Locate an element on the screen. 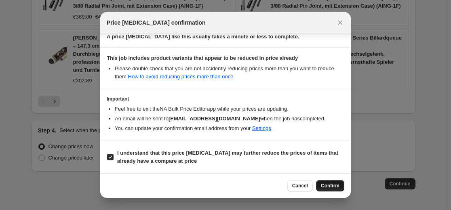 Image resolution: width=451 pixels, height=210 pixels. li: Feel free to exit the NA Bulk Price Editor app while your prices are updating. is located at coordinates (229, 109).